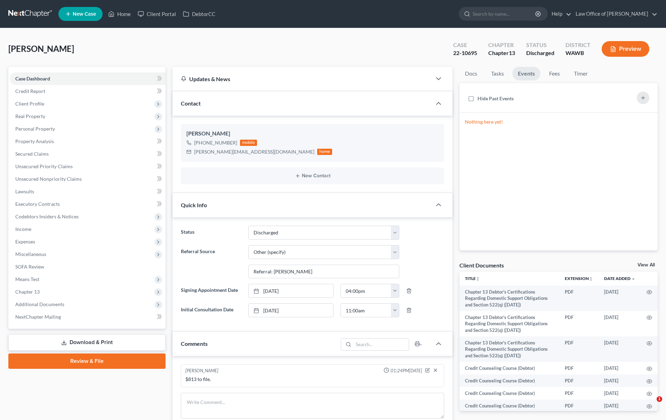 This screenshot has width=666, height=420. I want to click on span: Lawsuits, so click(25, 191).